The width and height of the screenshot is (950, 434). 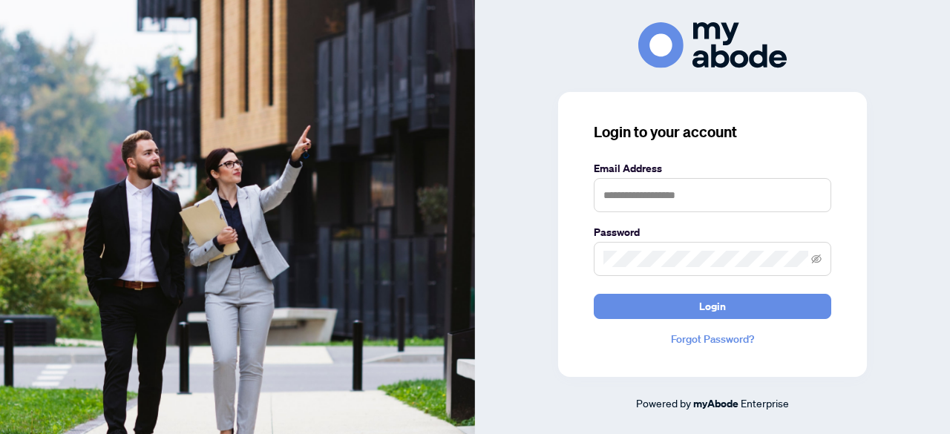 I want to click on span: Login, so click(x=713, y=307).